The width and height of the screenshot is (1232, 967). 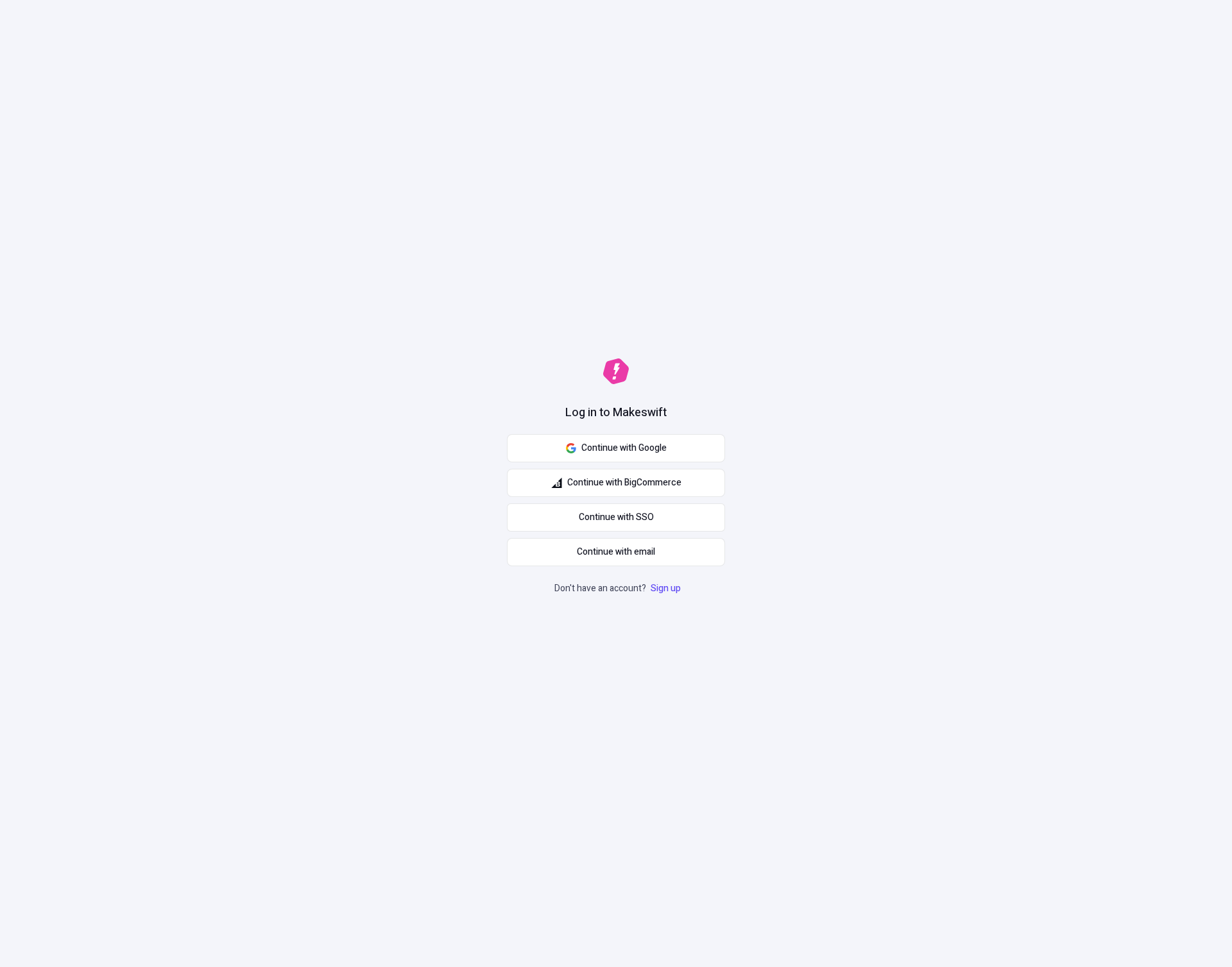 I want to click on button: Continue with Google, so click(x=616, y=448).